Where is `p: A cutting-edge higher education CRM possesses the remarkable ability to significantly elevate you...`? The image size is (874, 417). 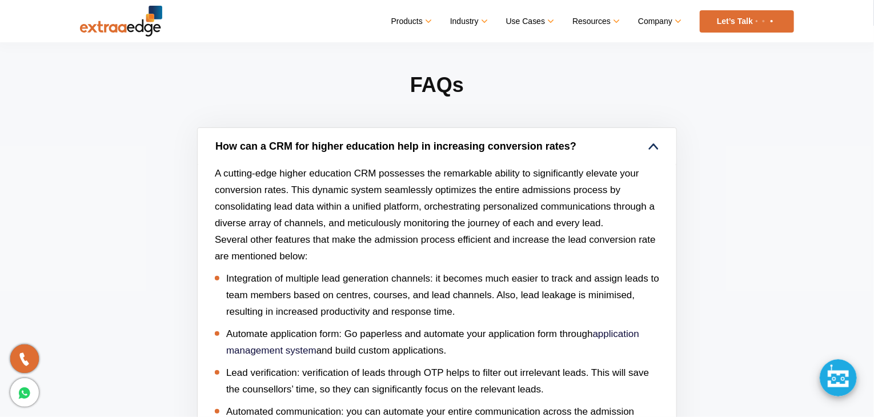
p: A cutting-edge higher education CRM possesses the remarkable ability to significantly elevate you... is located at coordinates (437, 198).